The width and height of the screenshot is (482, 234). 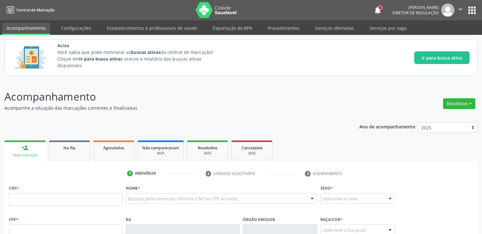 What do you see at coordinates (208, 148) in the screenshot?
I see `span: Resolvidos` at bounding box center [208, 148].